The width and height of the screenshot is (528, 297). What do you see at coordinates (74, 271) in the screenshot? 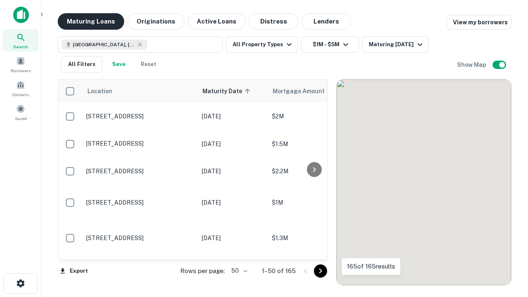
I see `button: Export` at bounding box center [74, 271].